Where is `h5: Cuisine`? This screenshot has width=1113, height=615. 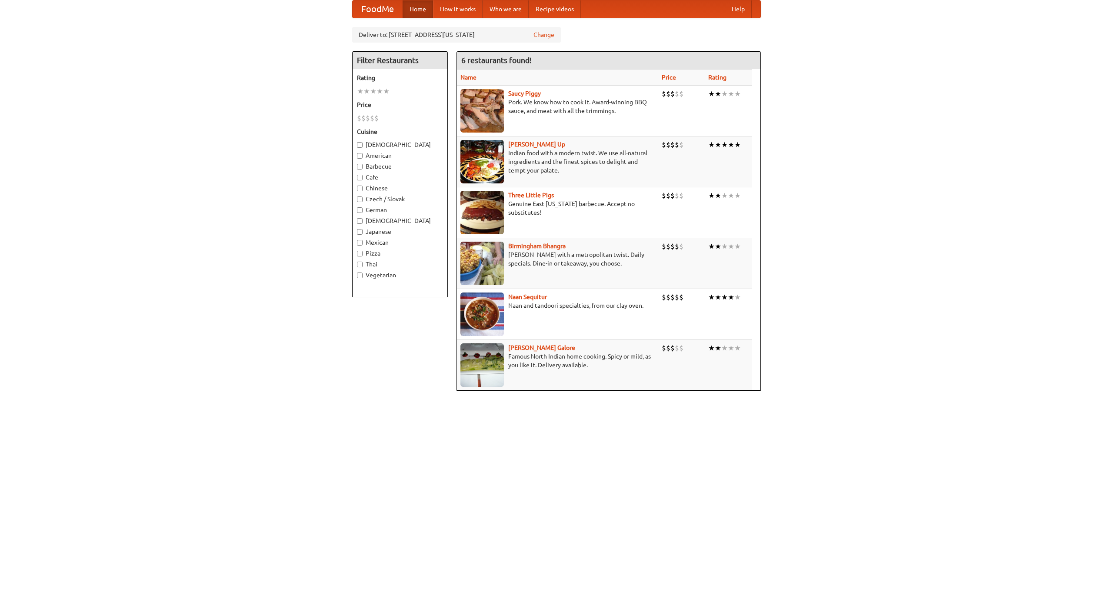
h5: Cuisine is located at coordinates (400, 132).